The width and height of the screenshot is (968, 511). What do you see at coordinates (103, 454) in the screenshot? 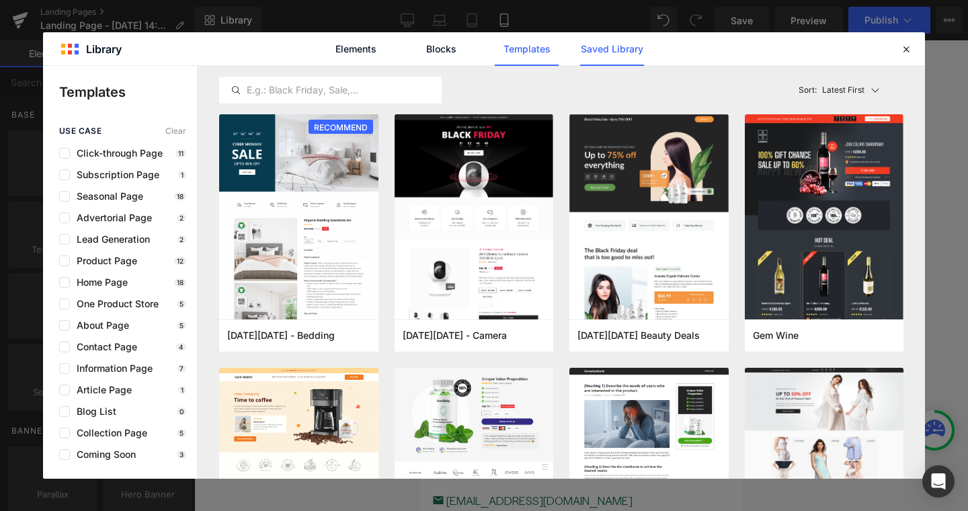
I see `span: Coming Soon` at bounding box center [103, 454].